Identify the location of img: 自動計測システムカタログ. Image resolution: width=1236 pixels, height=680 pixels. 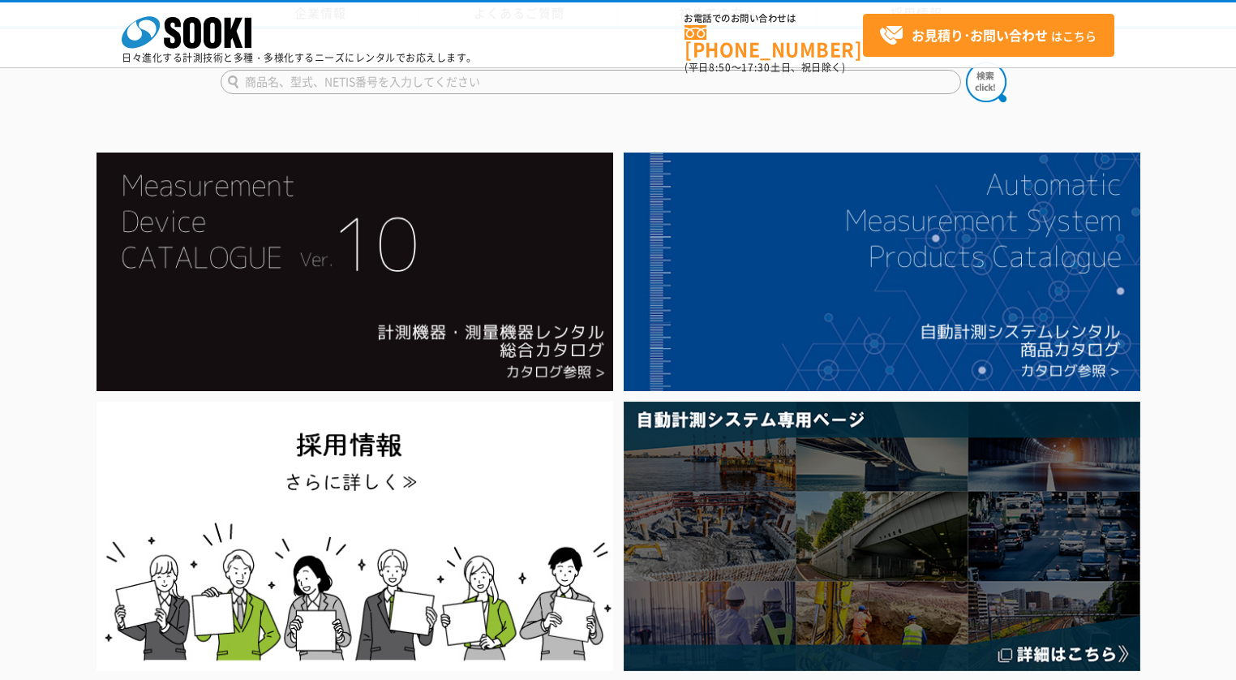
(882, 272).